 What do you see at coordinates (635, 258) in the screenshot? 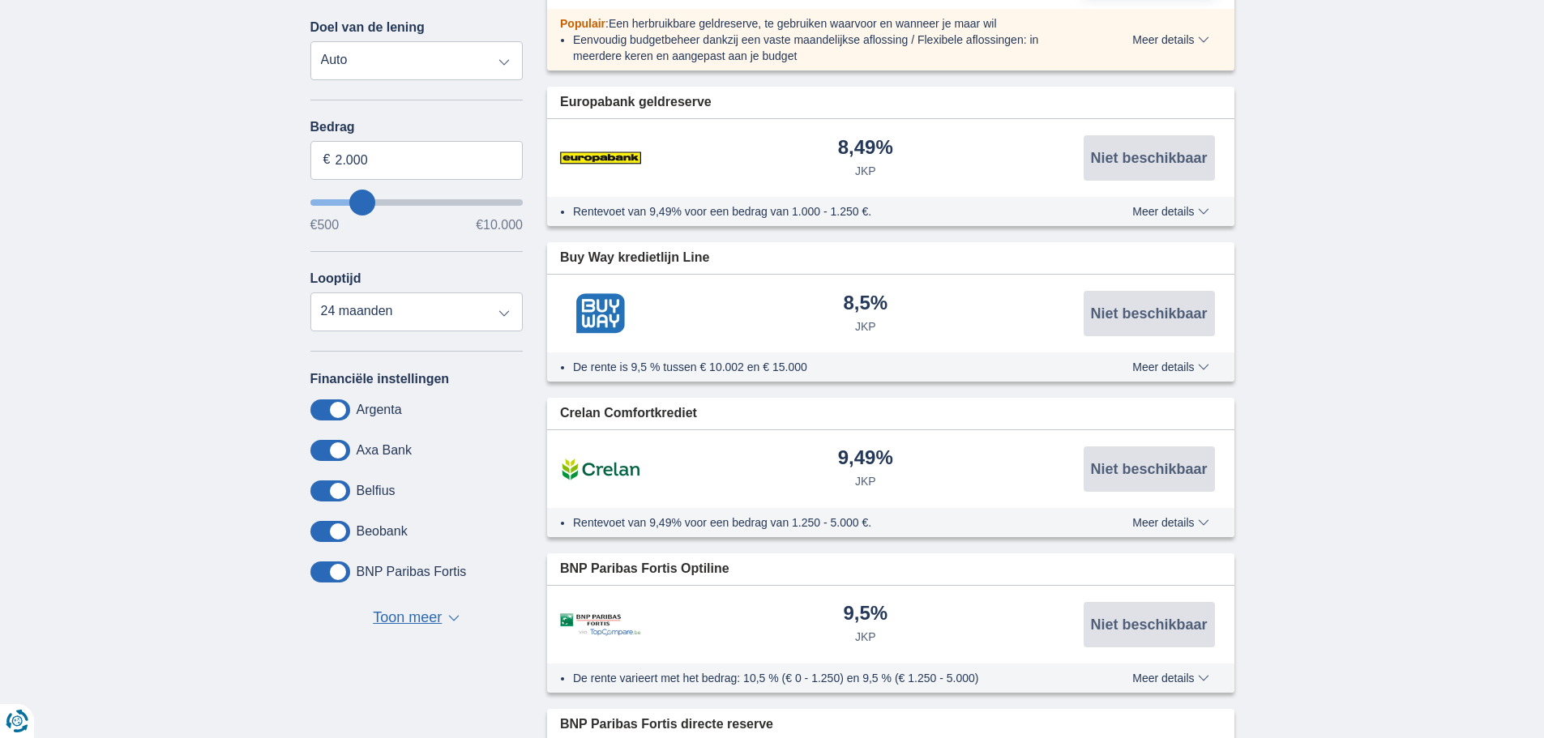
I see `span: Buy Way kredietlijn Line` at bounding box center [635, 258].